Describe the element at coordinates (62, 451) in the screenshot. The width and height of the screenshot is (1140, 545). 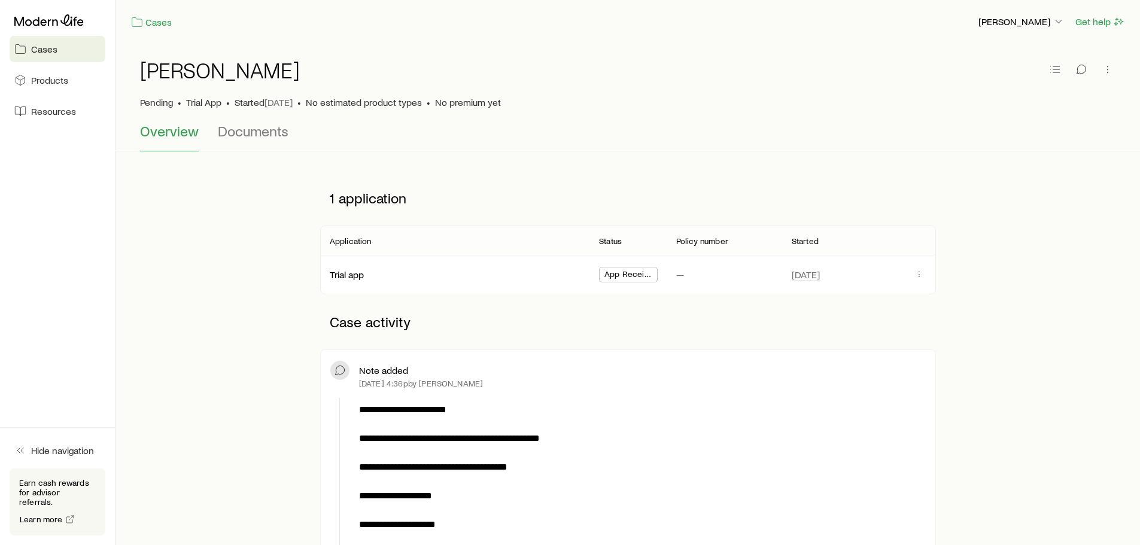
I see `span: Hide navigation` at that location.